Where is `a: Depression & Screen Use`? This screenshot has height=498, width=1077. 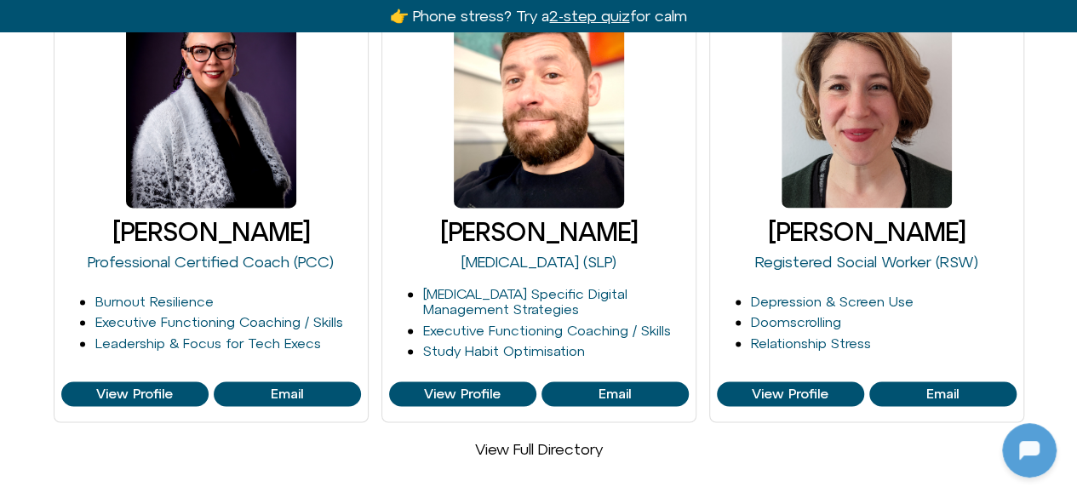
a: Depression & Screen Use is located at coordinates (832, 301).